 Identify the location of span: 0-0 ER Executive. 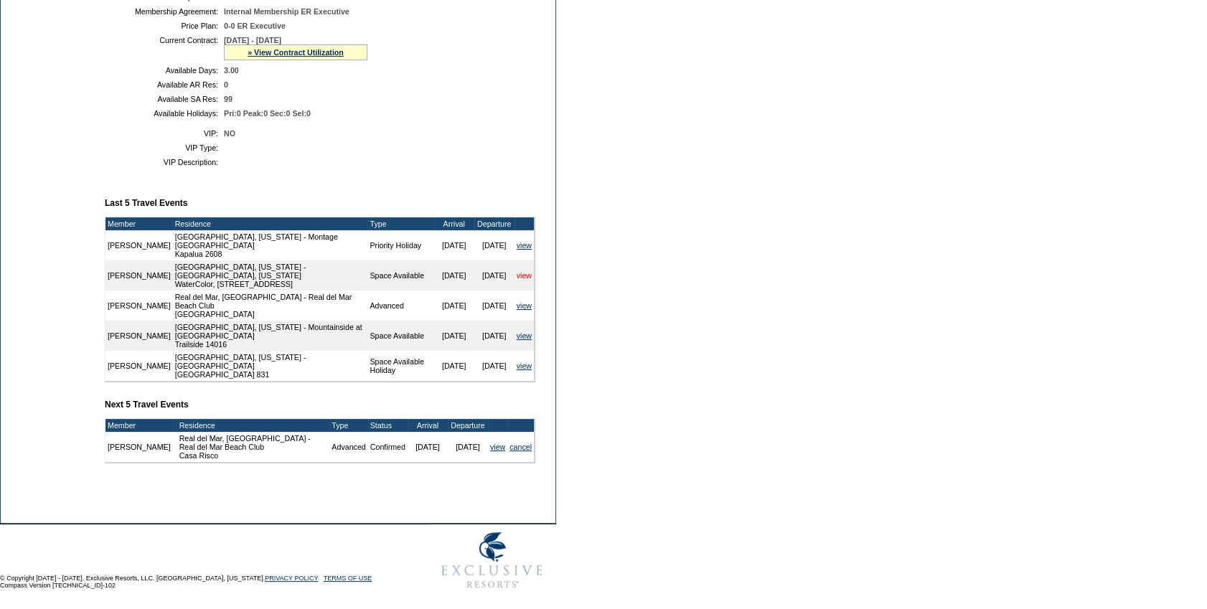
(255, 26).